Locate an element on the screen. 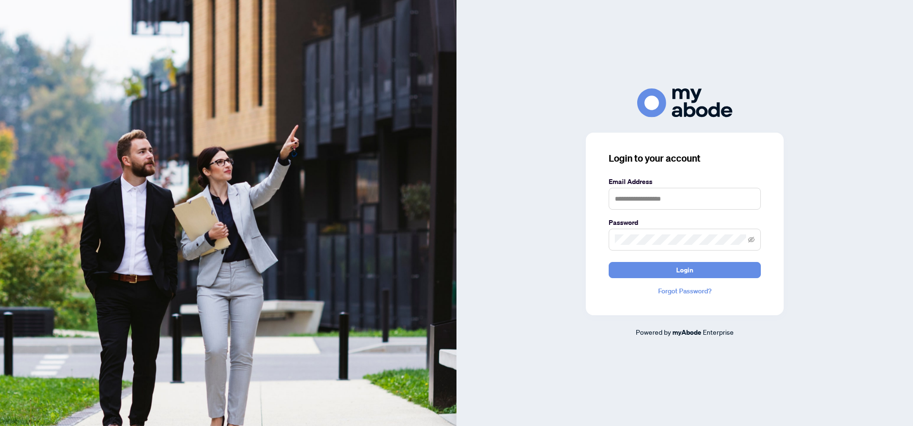  span: Powered by is located at coordinates (653, 332).